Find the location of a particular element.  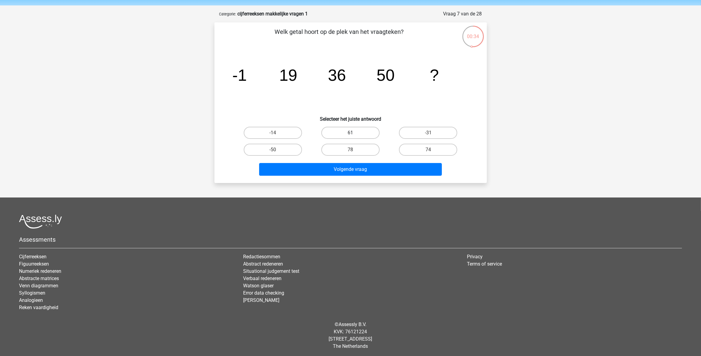

a: Verbaal redeneren is located at coordinates (262, 278).